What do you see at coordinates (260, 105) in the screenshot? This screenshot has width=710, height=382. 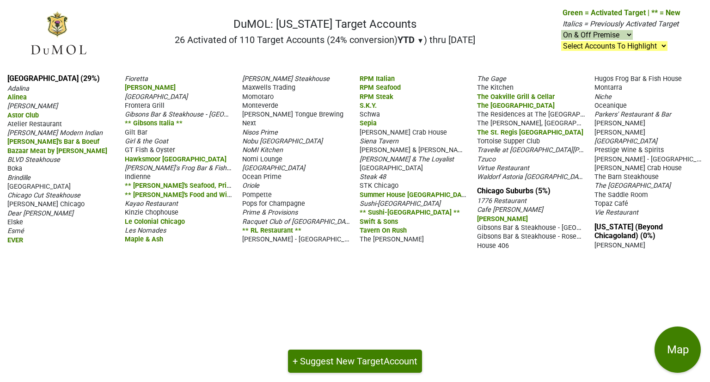 I see `span: Monteverde` at bounding box center [260, 105].